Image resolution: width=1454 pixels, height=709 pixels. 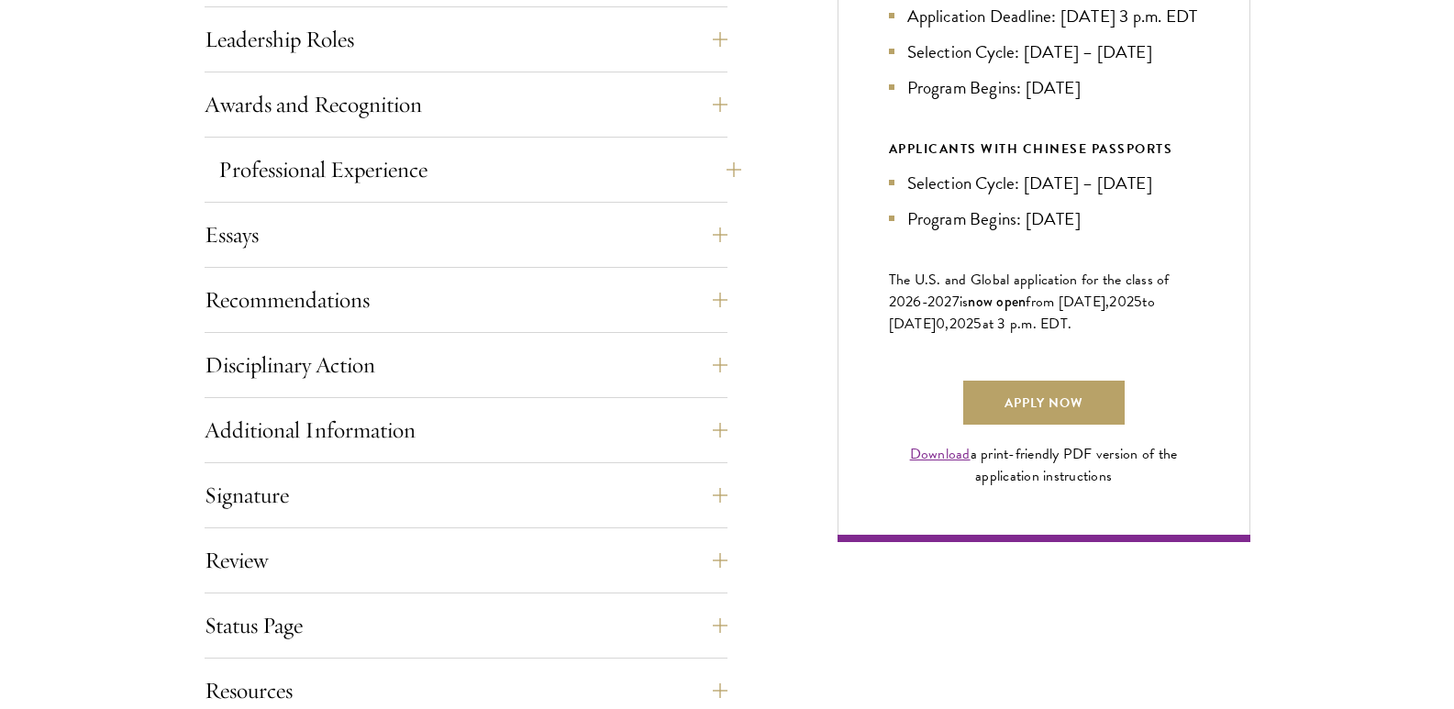 What do you see at coordinates (466, 561) in the screenshot?
I see `button: Review` at bounding box center [466, 561].